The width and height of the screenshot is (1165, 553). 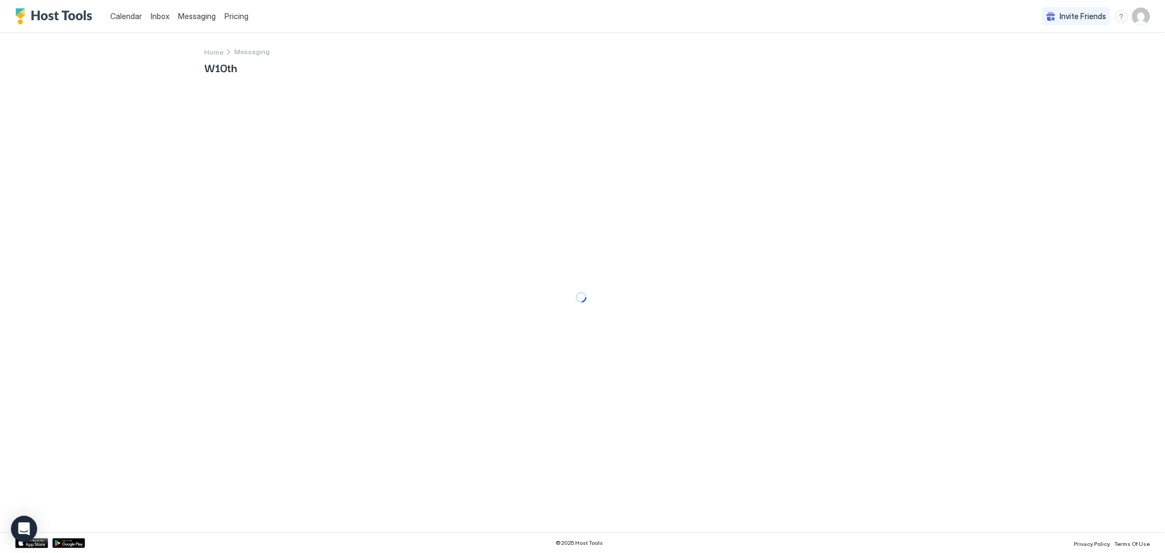 I want to click on span: Calendar, so click(x=126, y=16).